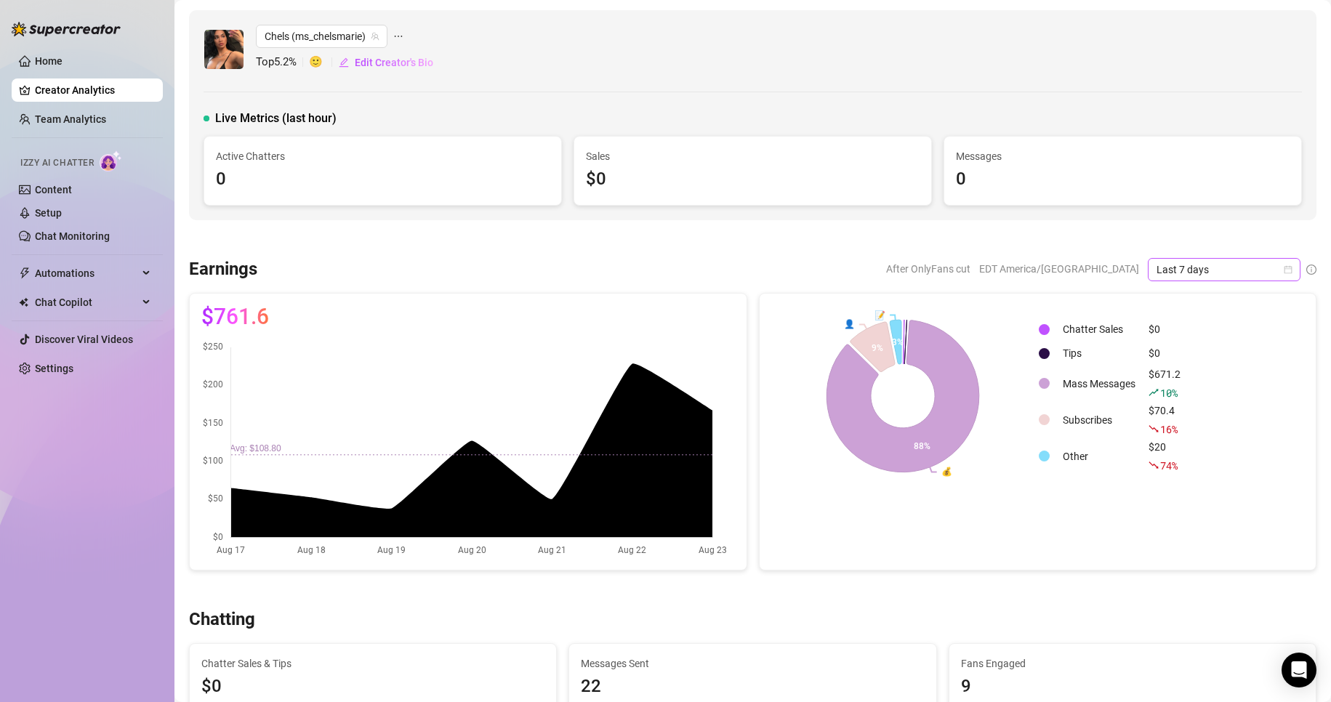 The image size is (1331, 702). Describe the element at coordinates (1099, 457) in the screenshot. I see `td: Other` at that location.